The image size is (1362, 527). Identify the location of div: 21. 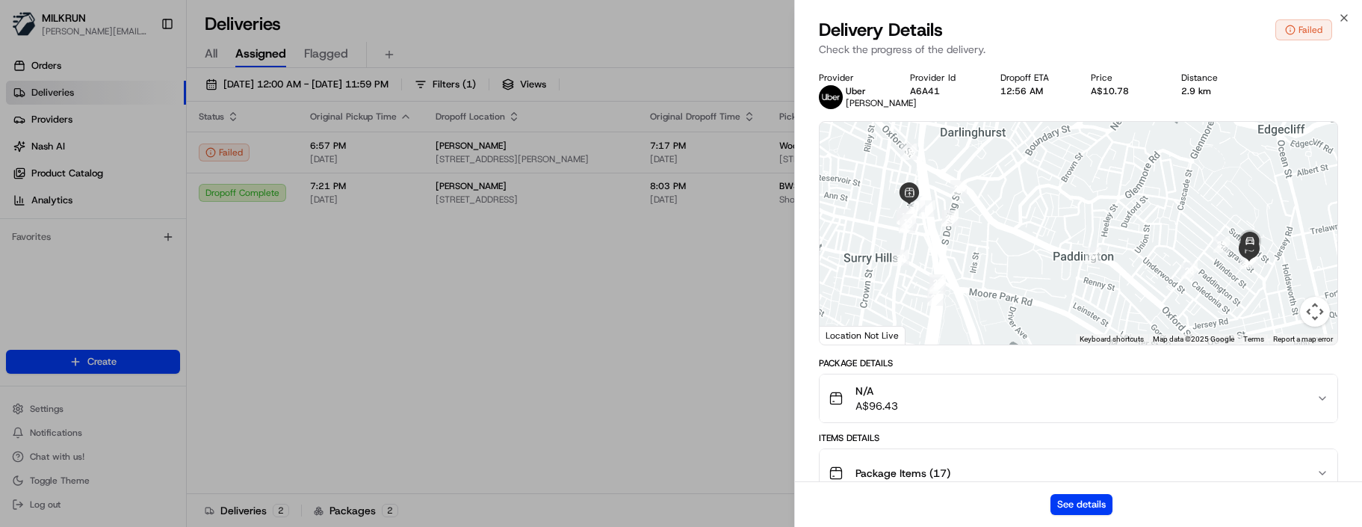
(935, 297).